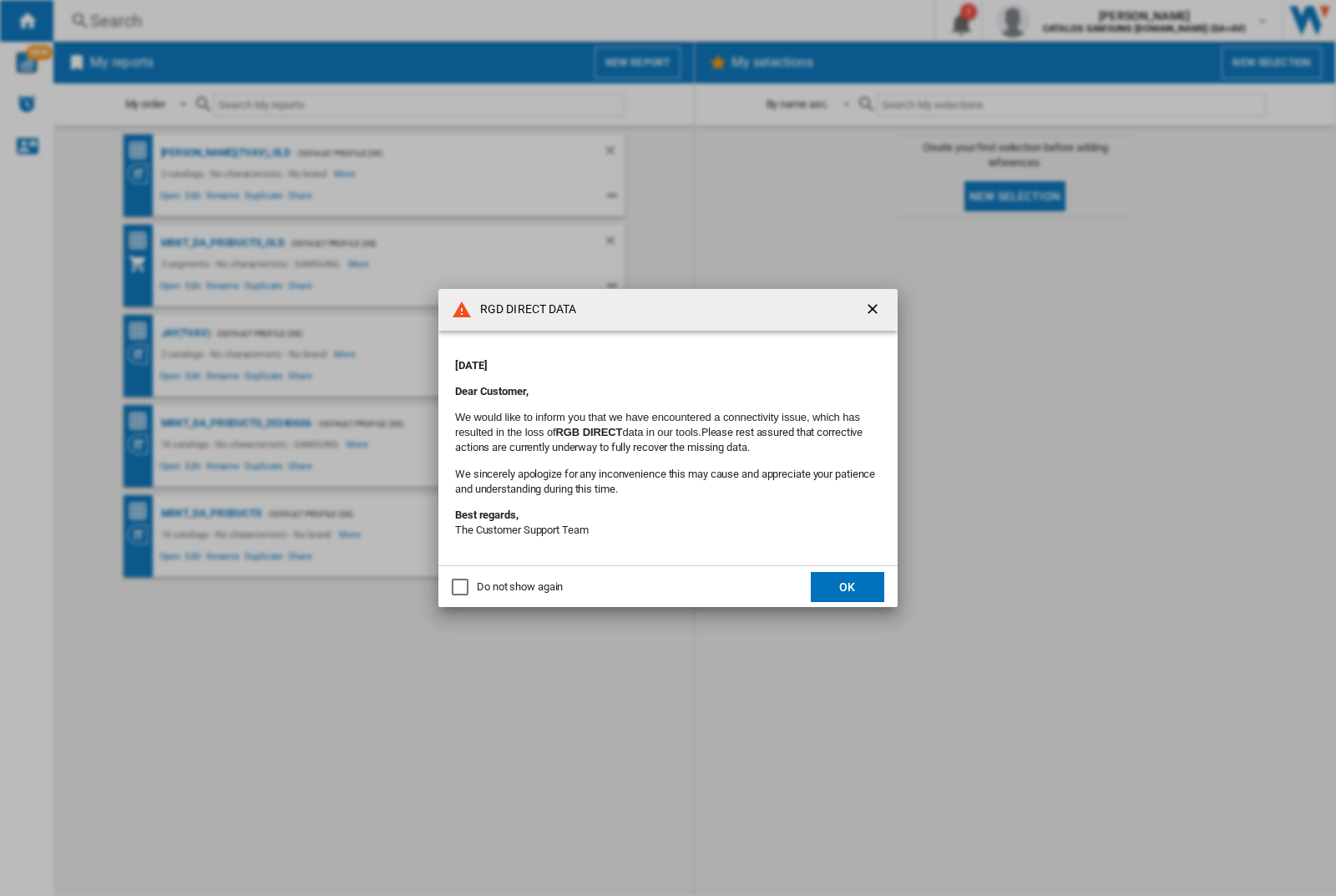 This screenshot has width=1336, height=896. What do you see at coordinates (589, 431) in the screenshot?
I see `b: RGB DIRECT` at bounding box center [589, 431].